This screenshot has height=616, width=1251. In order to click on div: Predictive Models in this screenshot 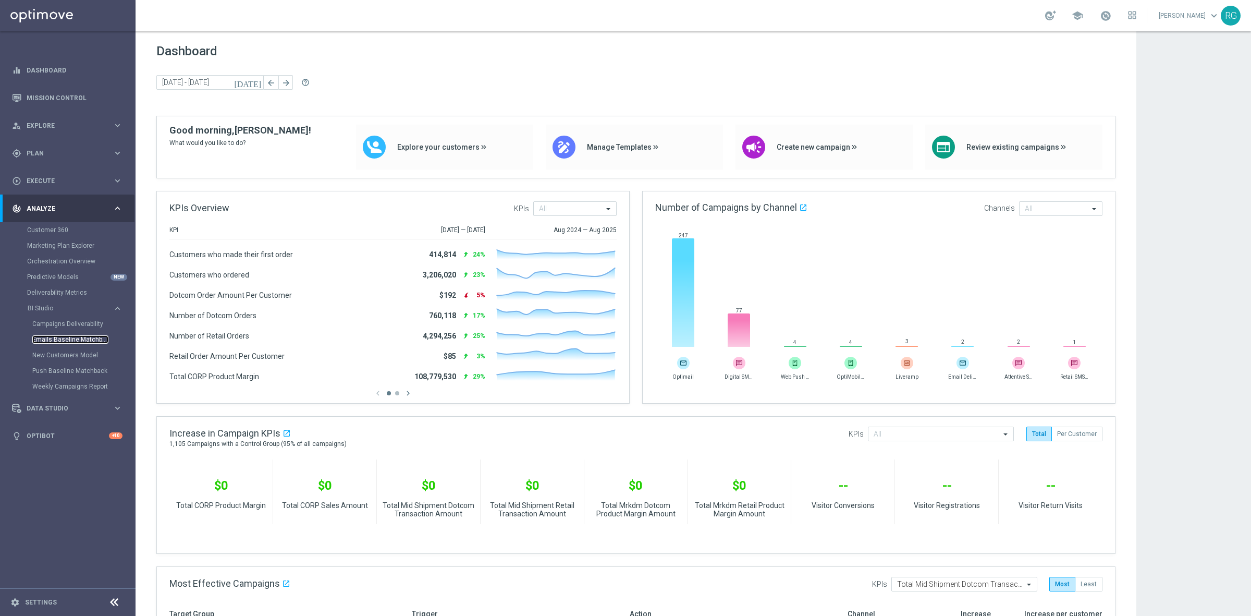, I will do `click(81, 277)`.